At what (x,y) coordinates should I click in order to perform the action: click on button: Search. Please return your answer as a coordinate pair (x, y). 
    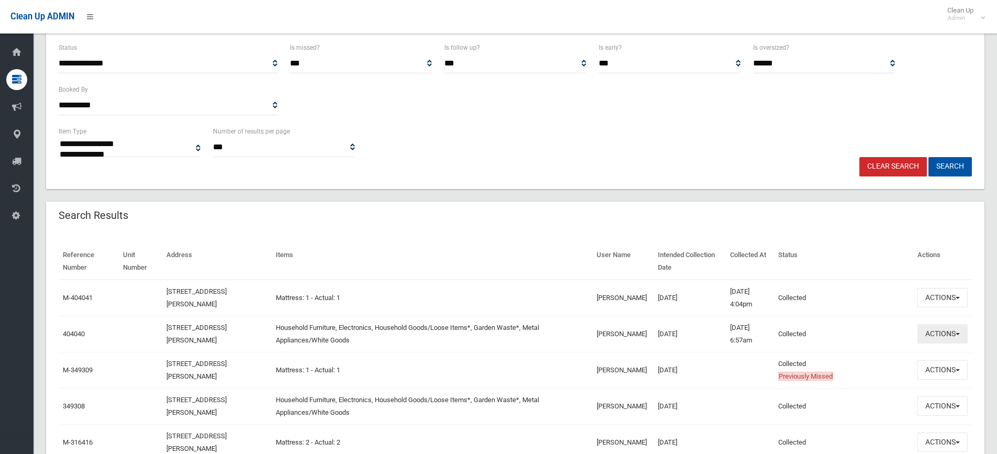
    Looking at the image, I should click on (950, 166).